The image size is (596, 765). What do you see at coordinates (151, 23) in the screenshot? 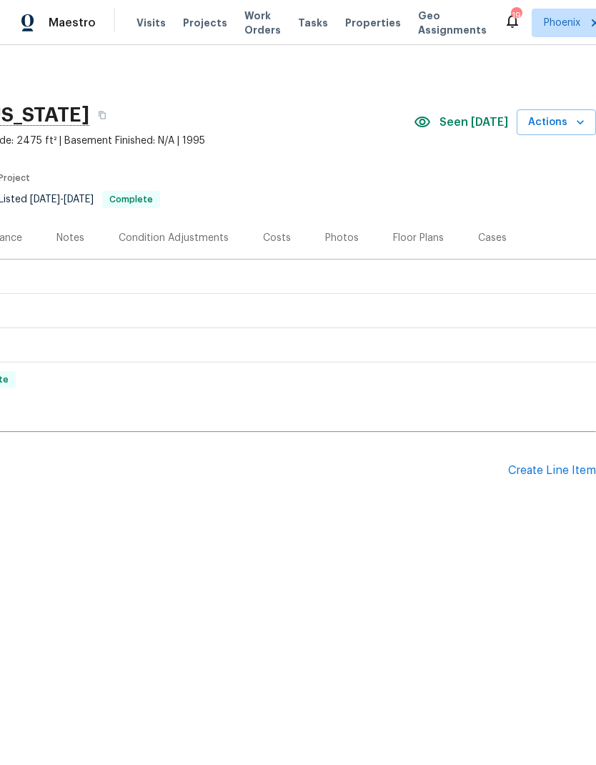
I see `span: Visits` at bounding box center [151, 23].